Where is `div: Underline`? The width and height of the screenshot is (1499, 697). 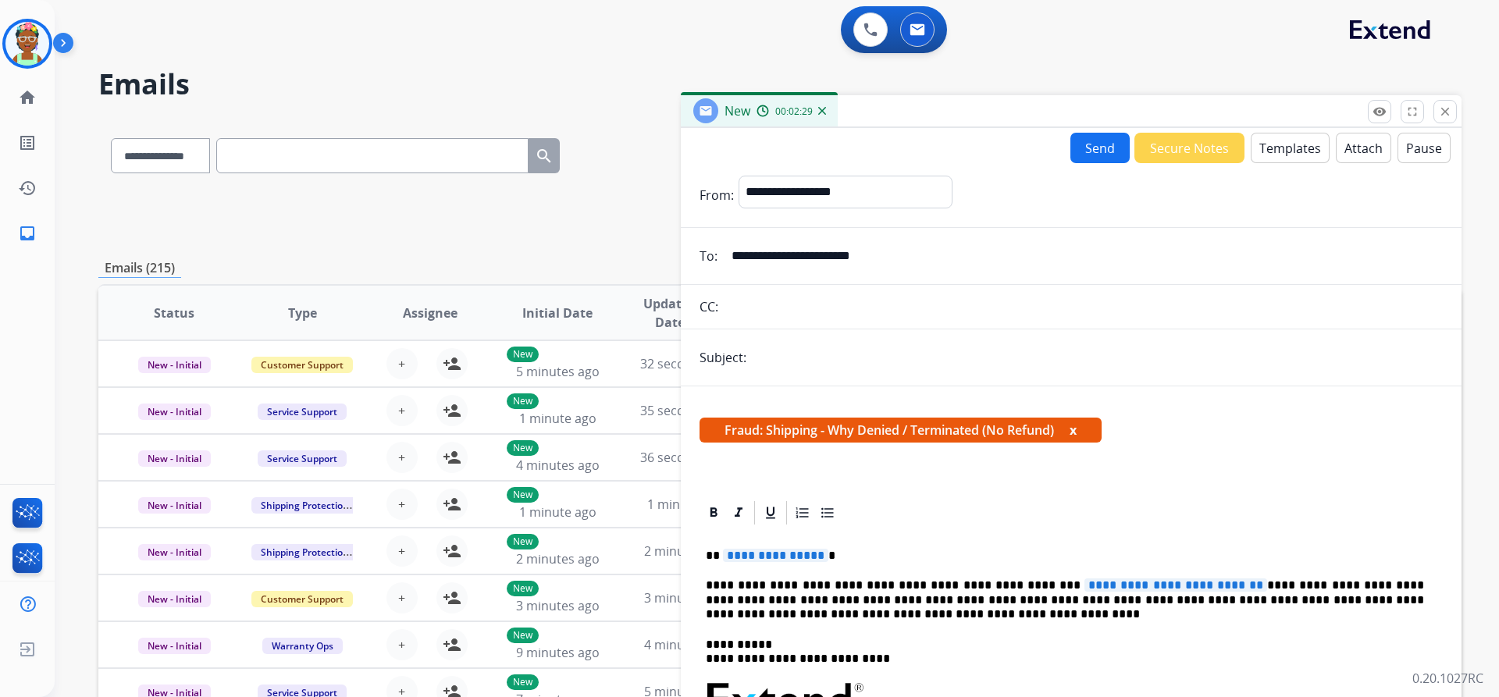 div: Underline is located at coordinates (771, 513).